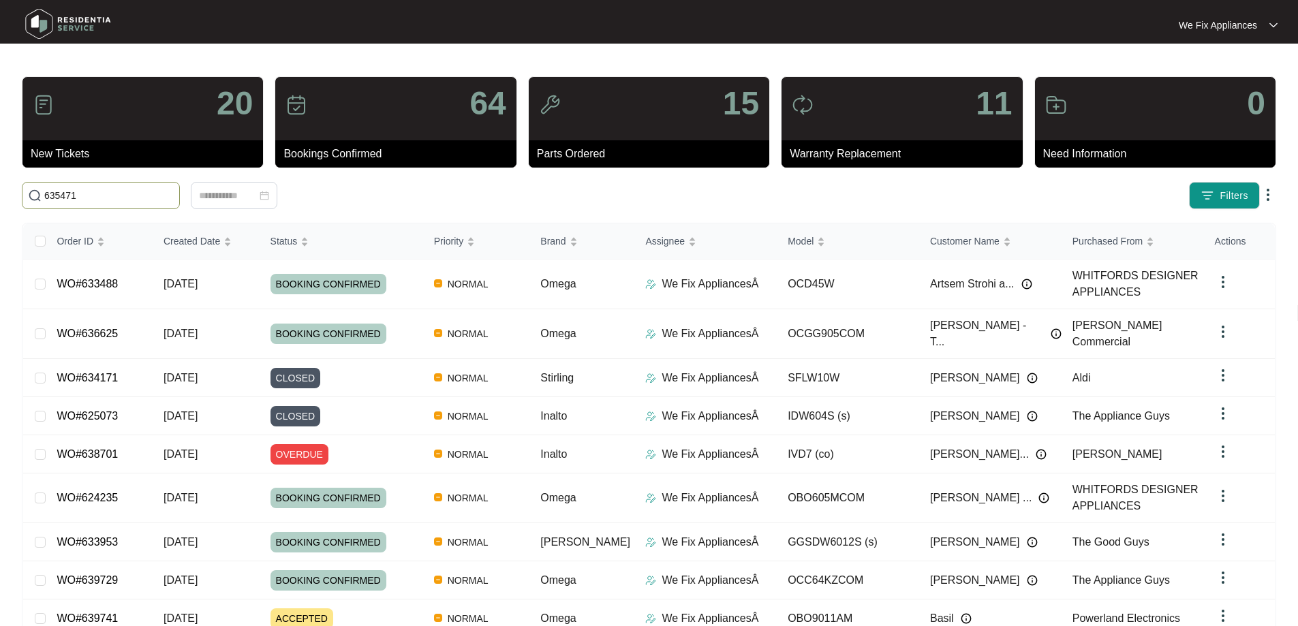  What do you see at coordinates (741, 104) in the screenshot?
I see `p: 15` at bounding box center [741, 104].